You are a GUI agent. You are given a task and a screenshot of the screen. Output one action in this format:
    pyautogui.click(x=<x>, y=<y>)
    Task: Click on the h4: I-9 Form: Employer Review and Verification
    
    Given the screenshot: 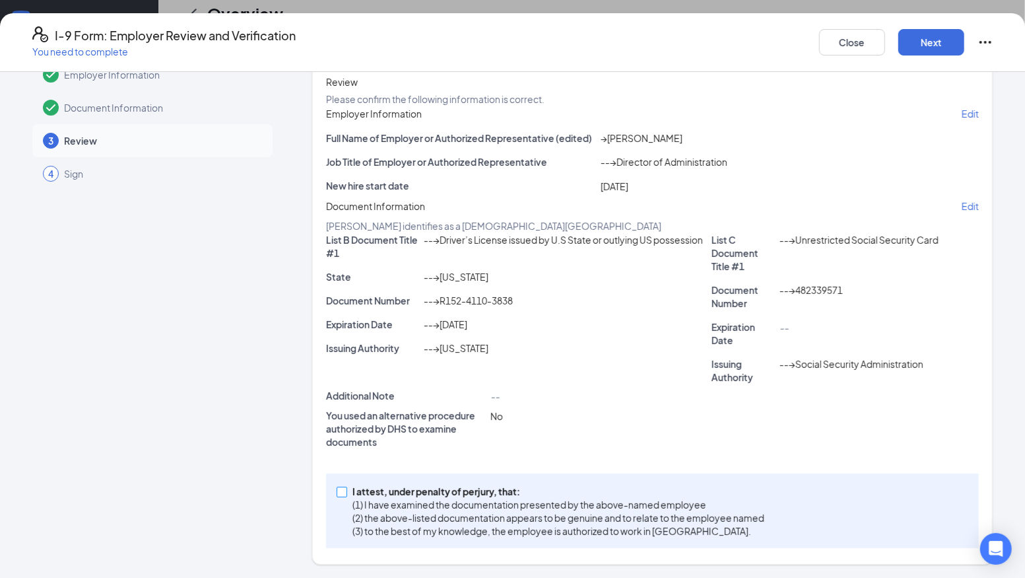 What is the action you would take?
    pyautogui.click(x=175, y=36)
    